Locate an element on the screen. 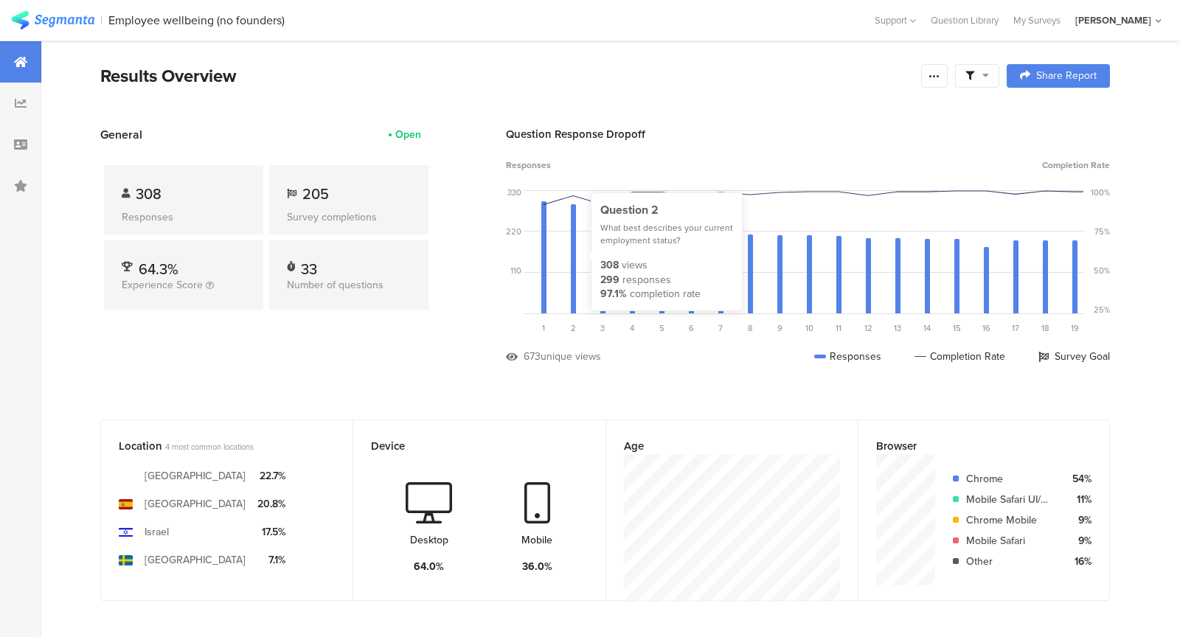  span: Share Report is located at coordinates (1067, 76).